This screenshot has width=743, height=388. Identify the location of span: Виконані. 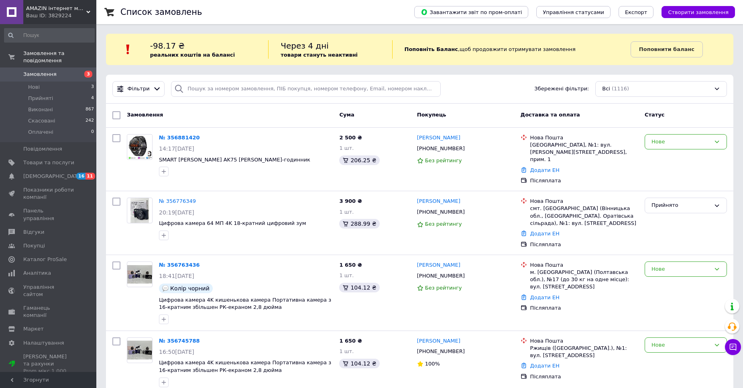
(41, 110).